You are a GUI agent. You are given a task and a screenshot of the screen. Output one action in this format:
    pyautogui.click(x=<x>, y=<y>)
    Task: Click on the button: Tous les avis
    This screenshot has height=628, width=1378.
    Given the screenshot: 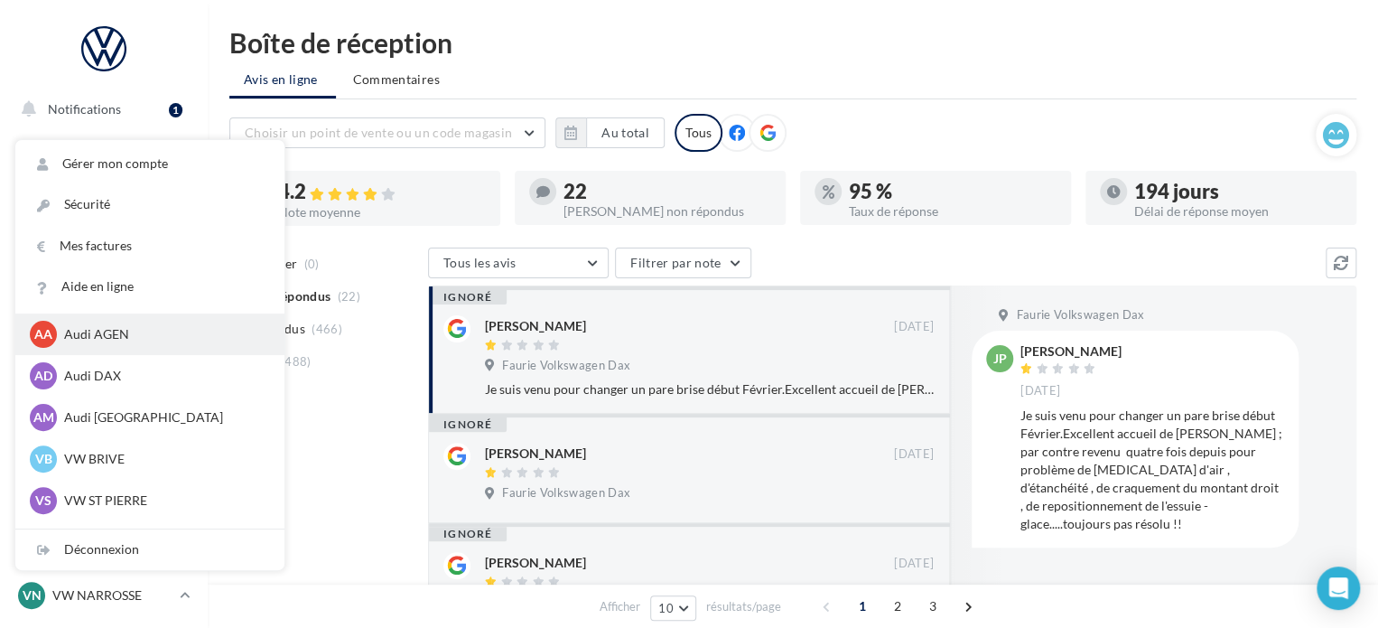 What is the action you would take?
    pyautogui.click(x=519, y=263)
    